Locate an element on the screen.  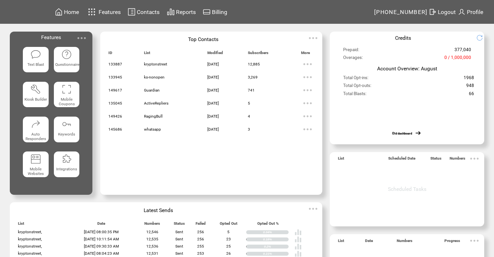
span: 133945 is located at coordinates (115, 77).